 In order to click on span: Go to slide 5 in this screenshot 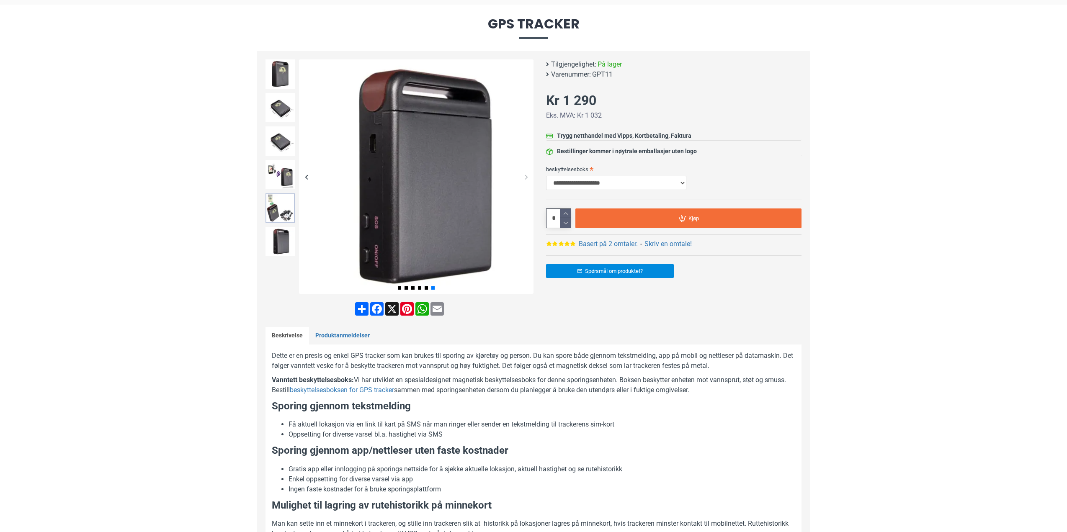, I will do `click(426, 288)`.